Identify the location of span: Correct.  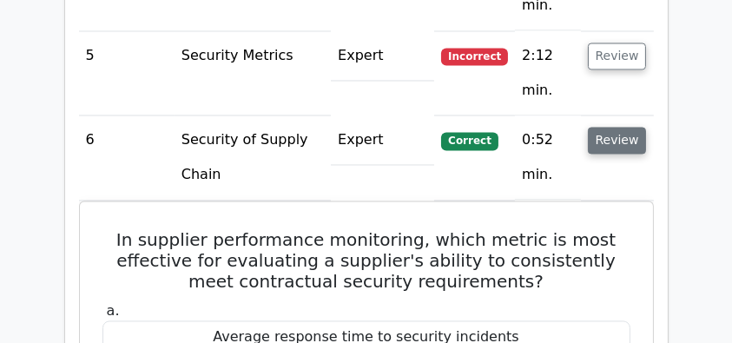
(469, 141).